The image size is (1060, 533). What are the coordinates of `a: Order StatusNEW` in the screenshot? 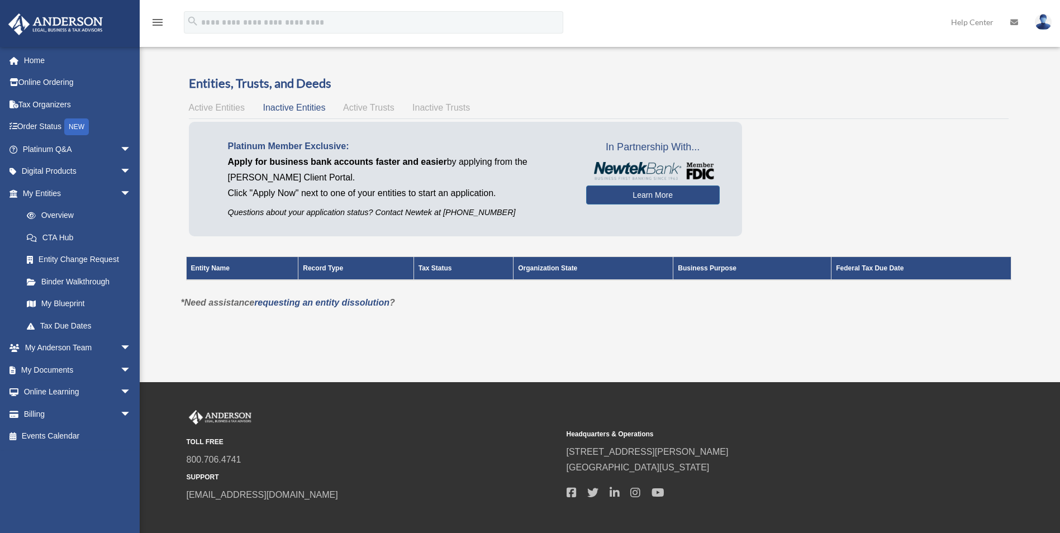 It's located at (78, 127).